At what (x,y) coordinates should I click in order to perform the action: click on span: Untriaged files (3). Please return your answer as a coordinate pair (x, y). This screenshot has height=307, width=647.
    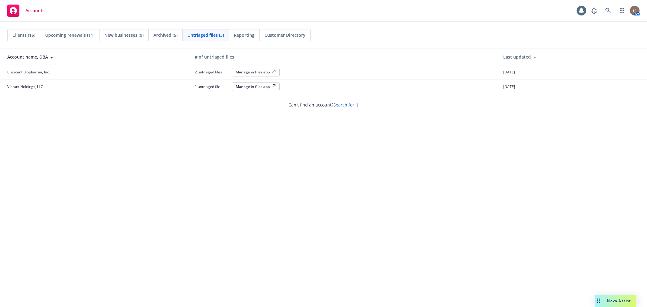
    Looking at the image, I should click on (206, 35).